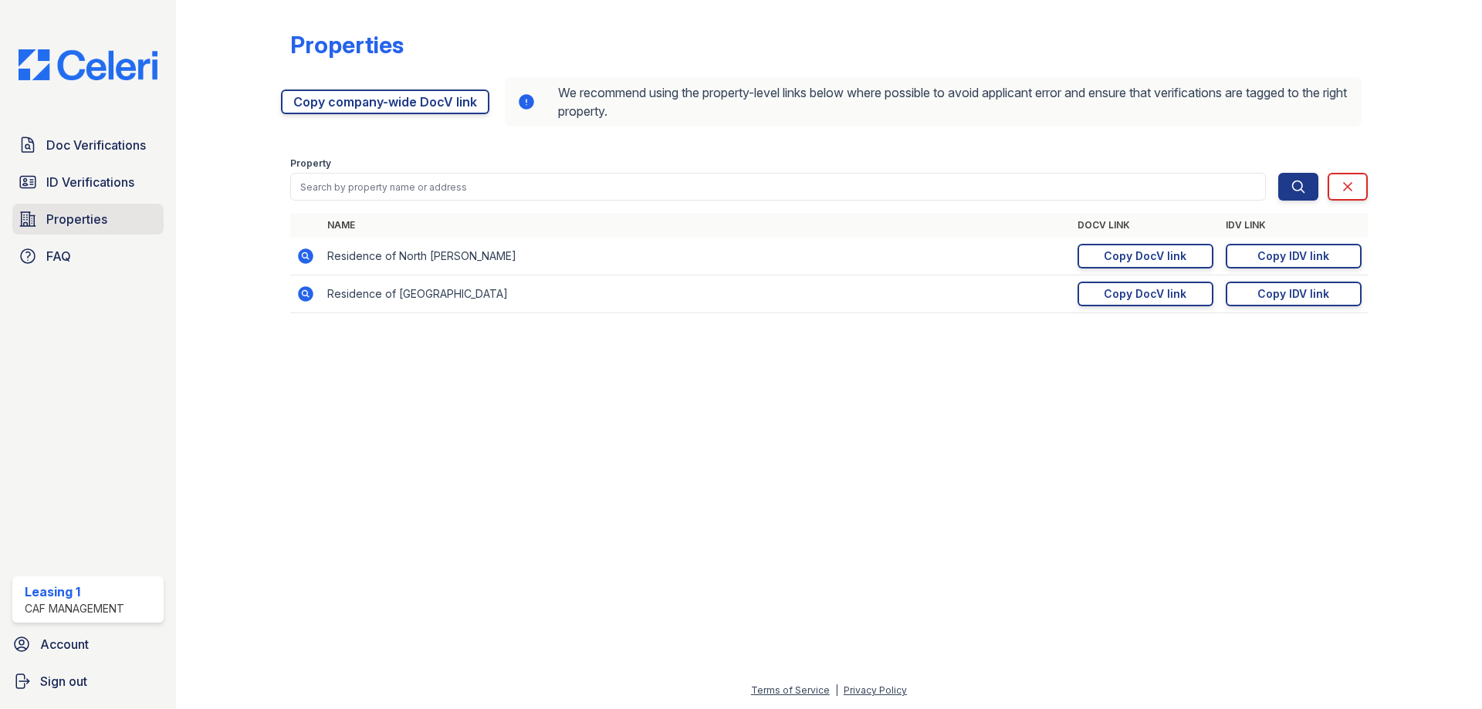 Image resolution: width=1482 pixels, height=709 pixels. What do you see at coordinates (88, 182) in the screenshot?
I see `a: ID Verifications` at bounding box center [88, 182].